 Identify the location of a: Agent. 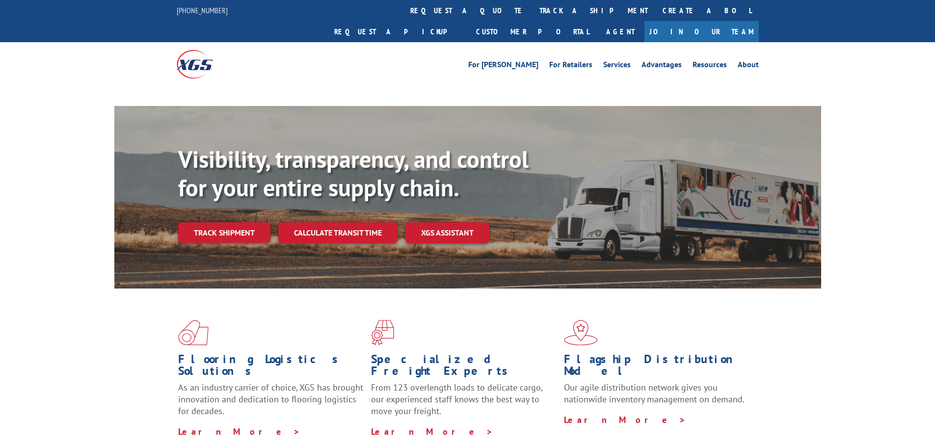
(621, 31).